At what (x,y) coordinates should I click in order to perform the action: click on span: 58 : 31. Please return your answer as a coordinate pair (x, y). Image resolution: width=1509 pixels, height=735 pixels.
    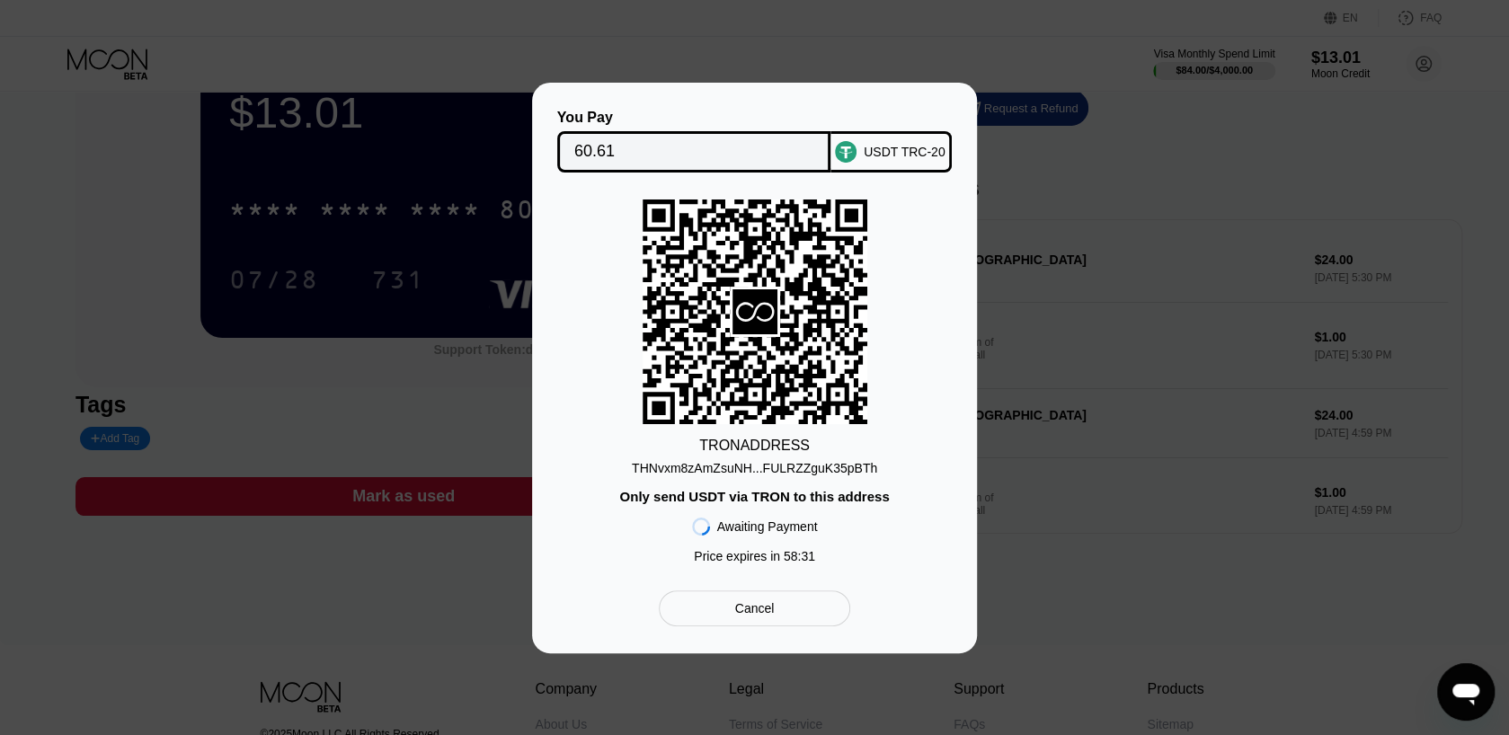
    Looking at the image, I should click on (799, 556).